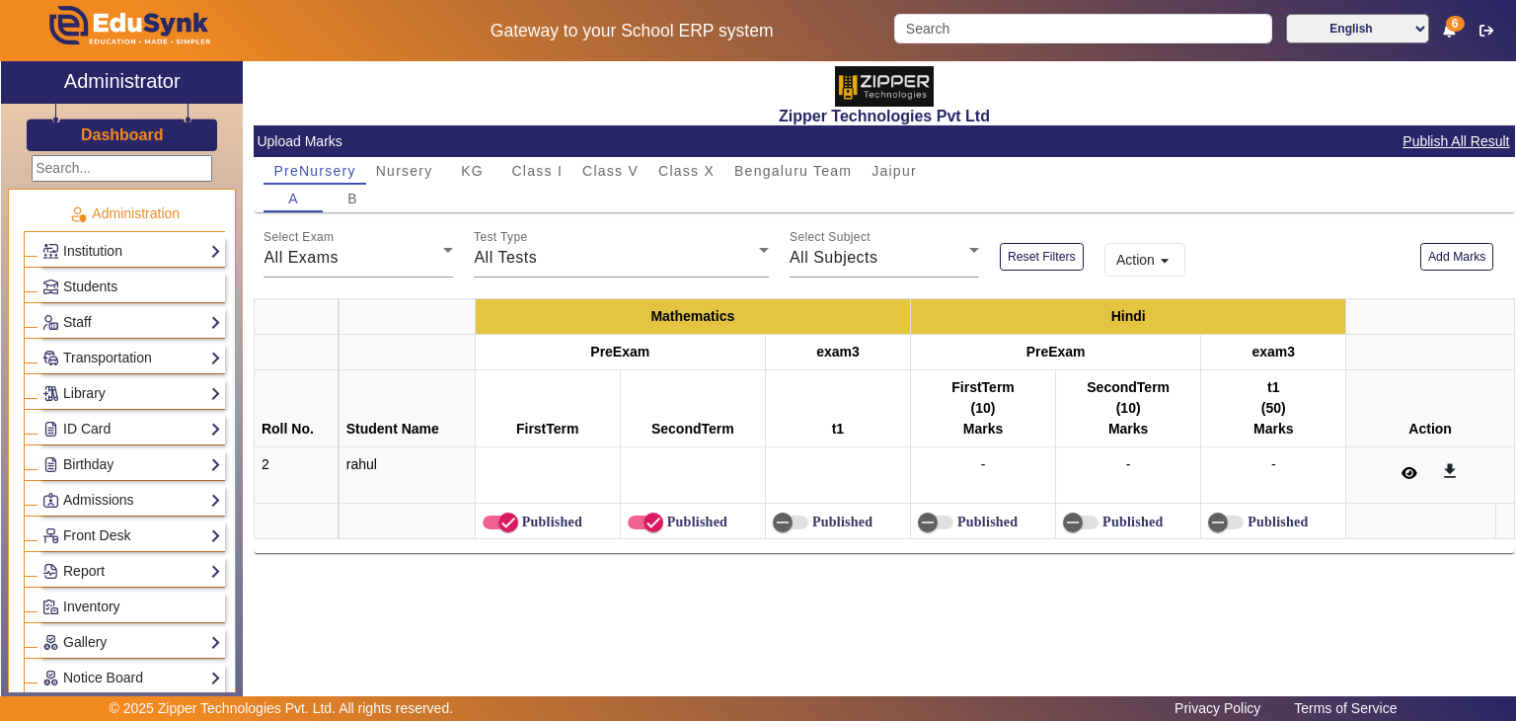  Describe the element at coordinates (1217, 708) in the screenshot. I see `a: Privacy Policy` at that location.